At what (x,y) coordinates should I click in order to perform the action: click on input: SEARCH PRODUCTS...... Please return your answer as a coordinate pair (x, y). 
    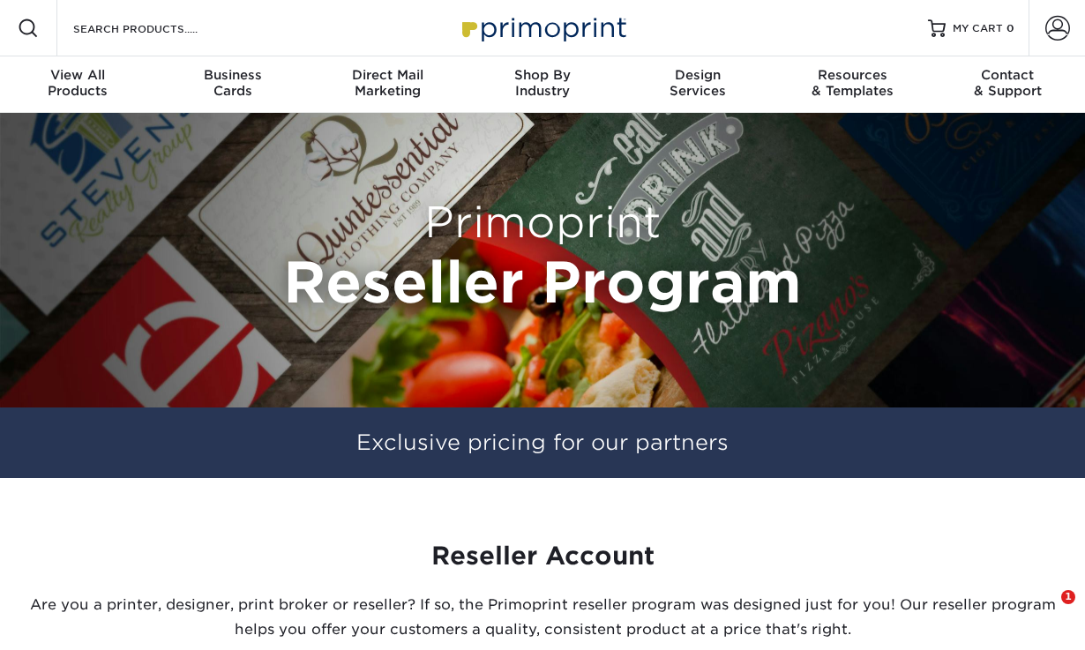
    Looking at the image, I should click on (157, 28).